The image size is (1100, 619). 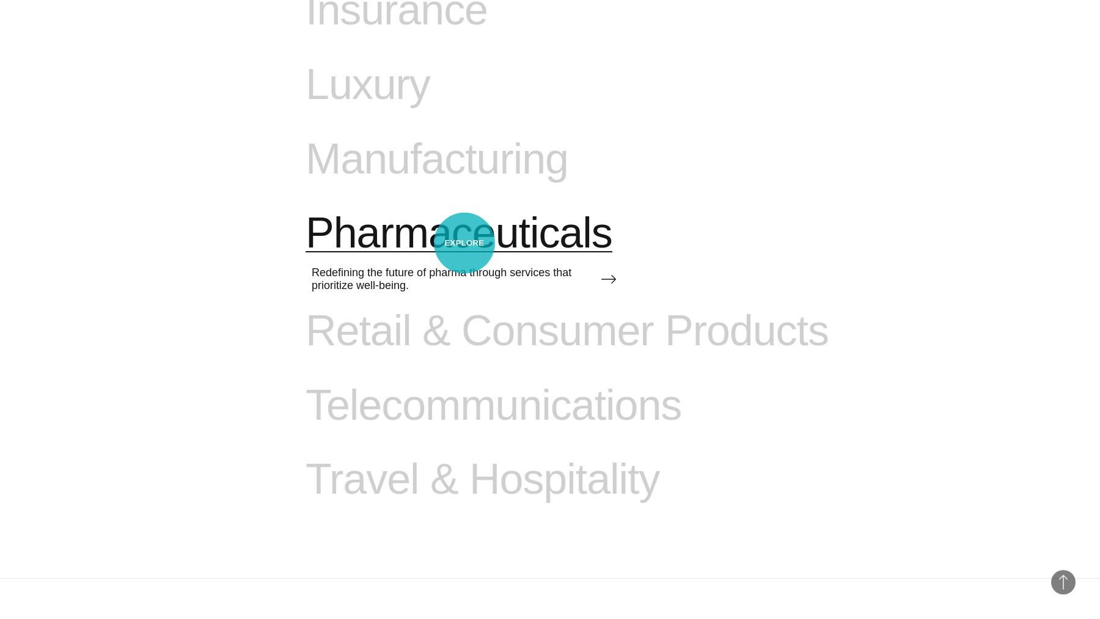 What do you see at coordinates (459, 234) in the screenshot?
I see `span: Pharmaceuticals` at bounding box center [459, 234].